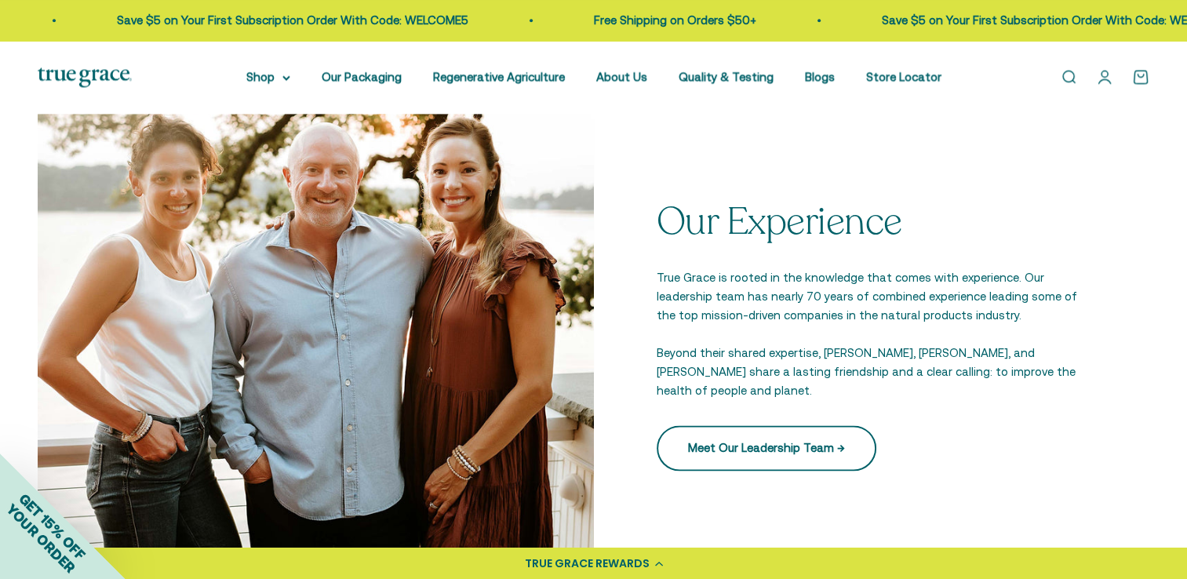 The height and width of the screenshot is (579, 1187). What do you see at coordinates (726, 76) in the screenshot?
I see `a: Quality & Testing` at bounding box center [726, 76].